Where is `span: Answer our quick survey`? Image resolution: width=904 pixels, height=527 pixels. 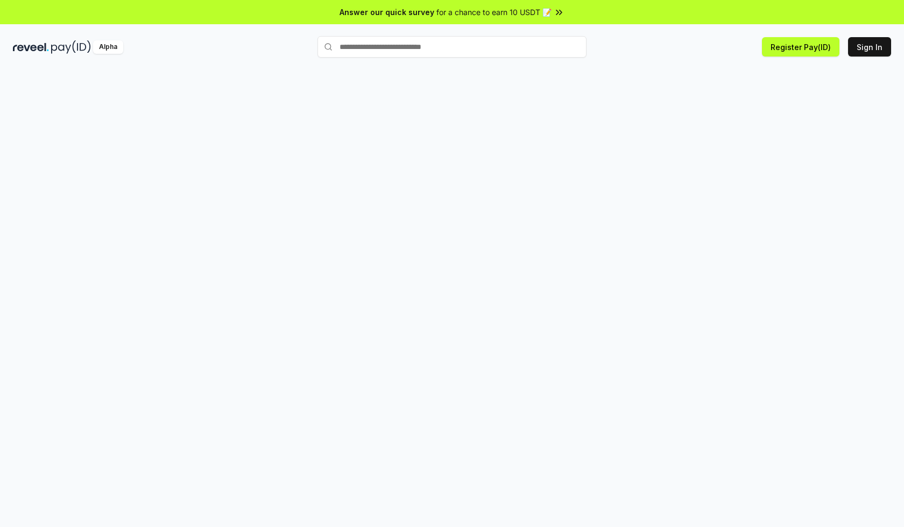 span: Answer our quick survey is located at coordinates (387, 12).